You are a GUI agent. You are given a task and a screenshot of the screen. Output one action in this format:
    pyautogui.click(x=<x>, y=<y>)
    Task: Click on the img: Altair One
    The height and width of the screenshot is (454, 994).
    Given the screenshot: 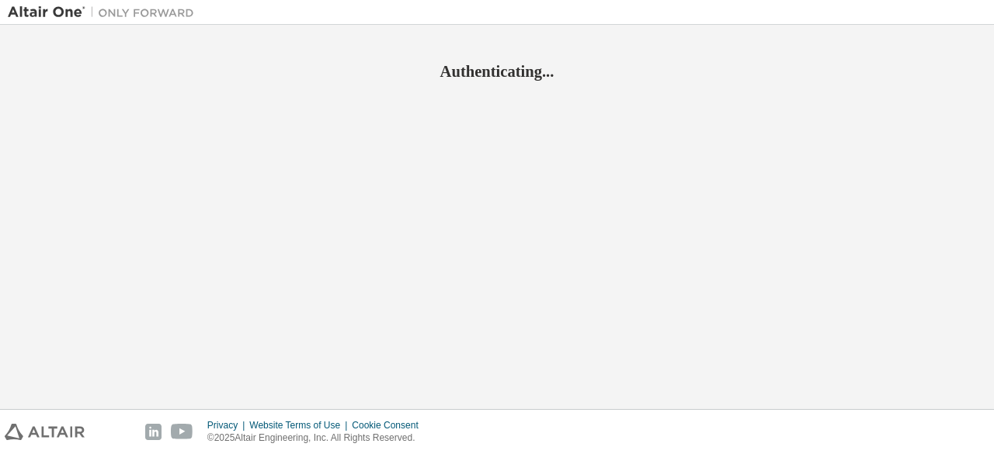 What is the action you would take?
    pyautogui.click(x=105, y=12)
    